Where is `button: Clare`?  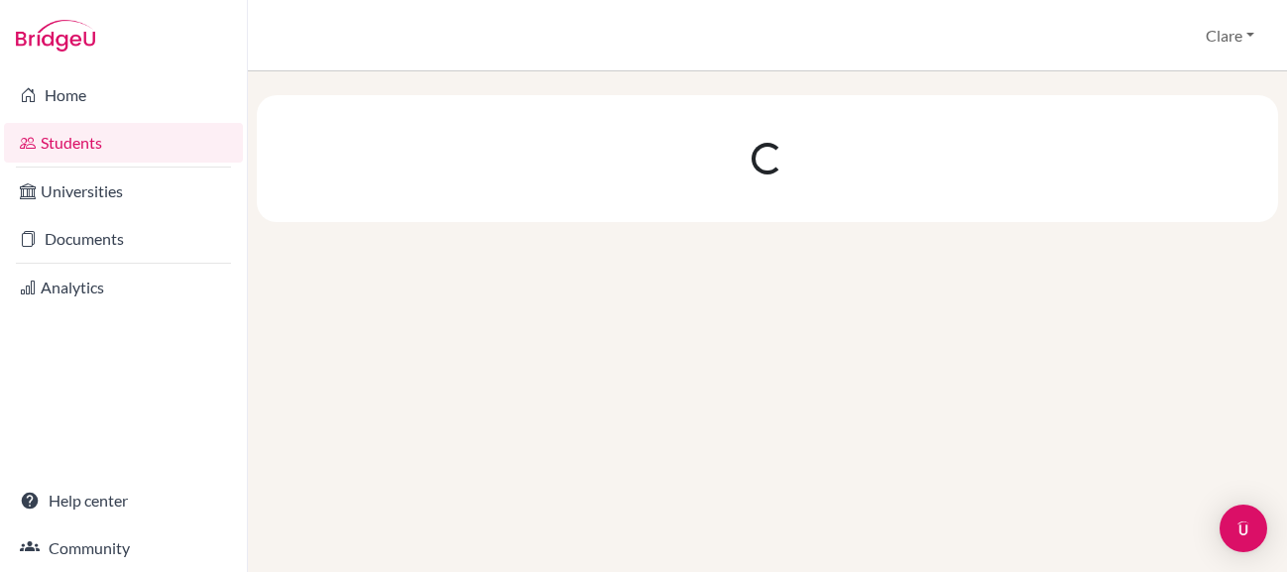 button: Clare is located at coordinates (1230, 36).